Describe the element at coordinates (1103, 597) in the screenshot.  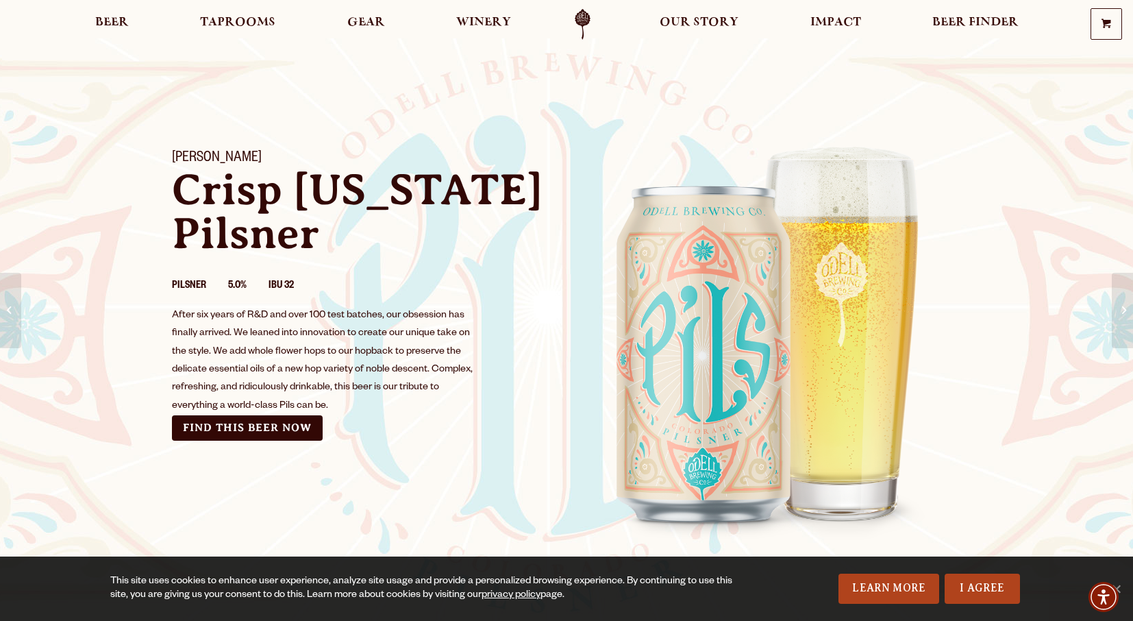
I see `div: Accessibility Menu` at that location.